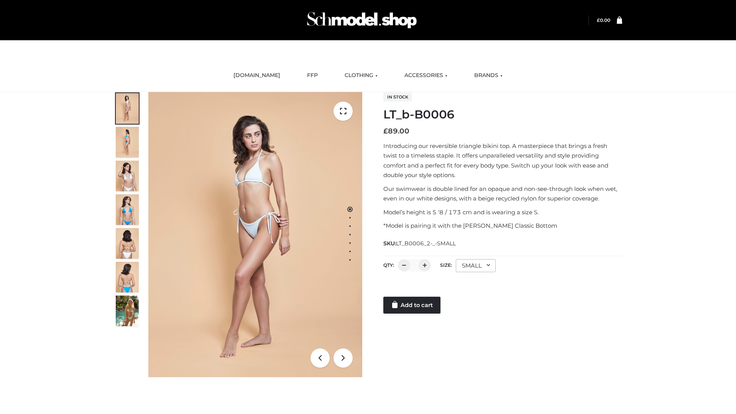 The image size is (736, 414). What do you see at coordinates (503, 212) in the screenshot?
I see `p: Model’s height is 5 ‘8 / 173 cm and is wearing a size S.` at bounding box center [503, 212].